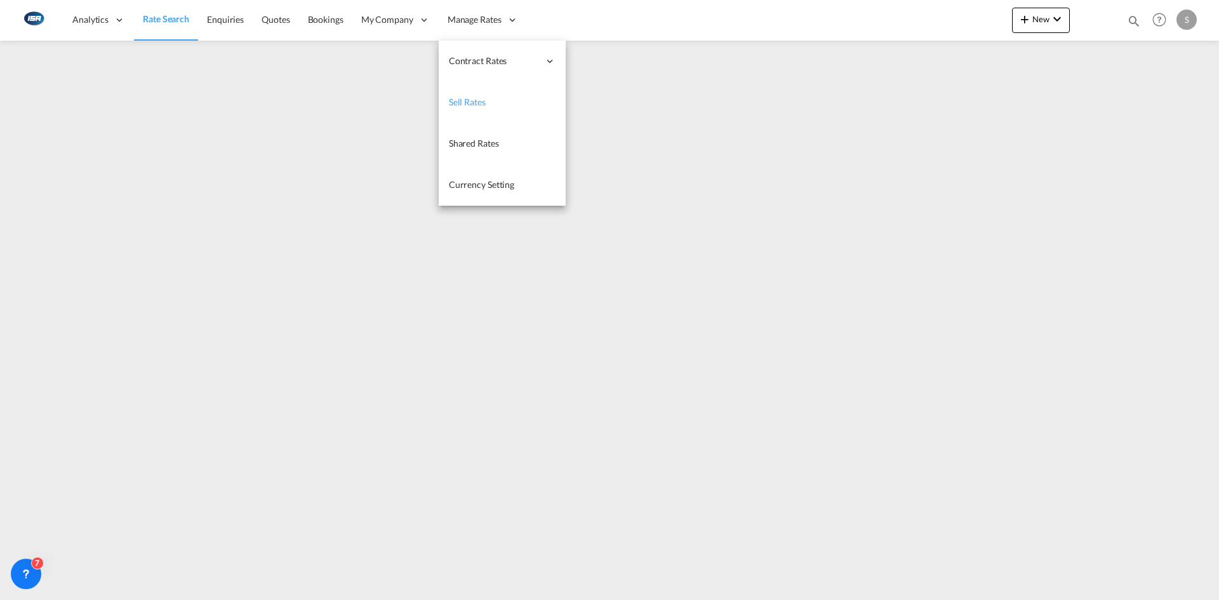  What do you see at coordinates (502, 185) in the screenshot?
I see `a: Currency Setting` at bounding box center [502, 185].